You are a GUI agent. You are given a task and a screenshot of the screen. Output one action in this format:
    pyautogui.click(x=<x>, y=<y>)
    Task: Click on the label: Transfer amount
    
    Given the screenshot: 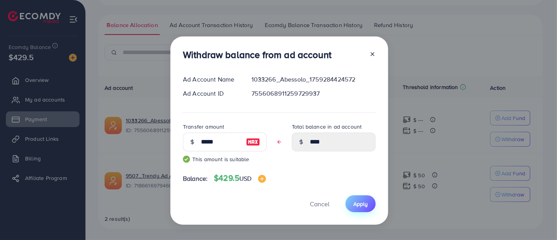 What is the action you would take?
    pyautogui.click(x=203, y=127)
    